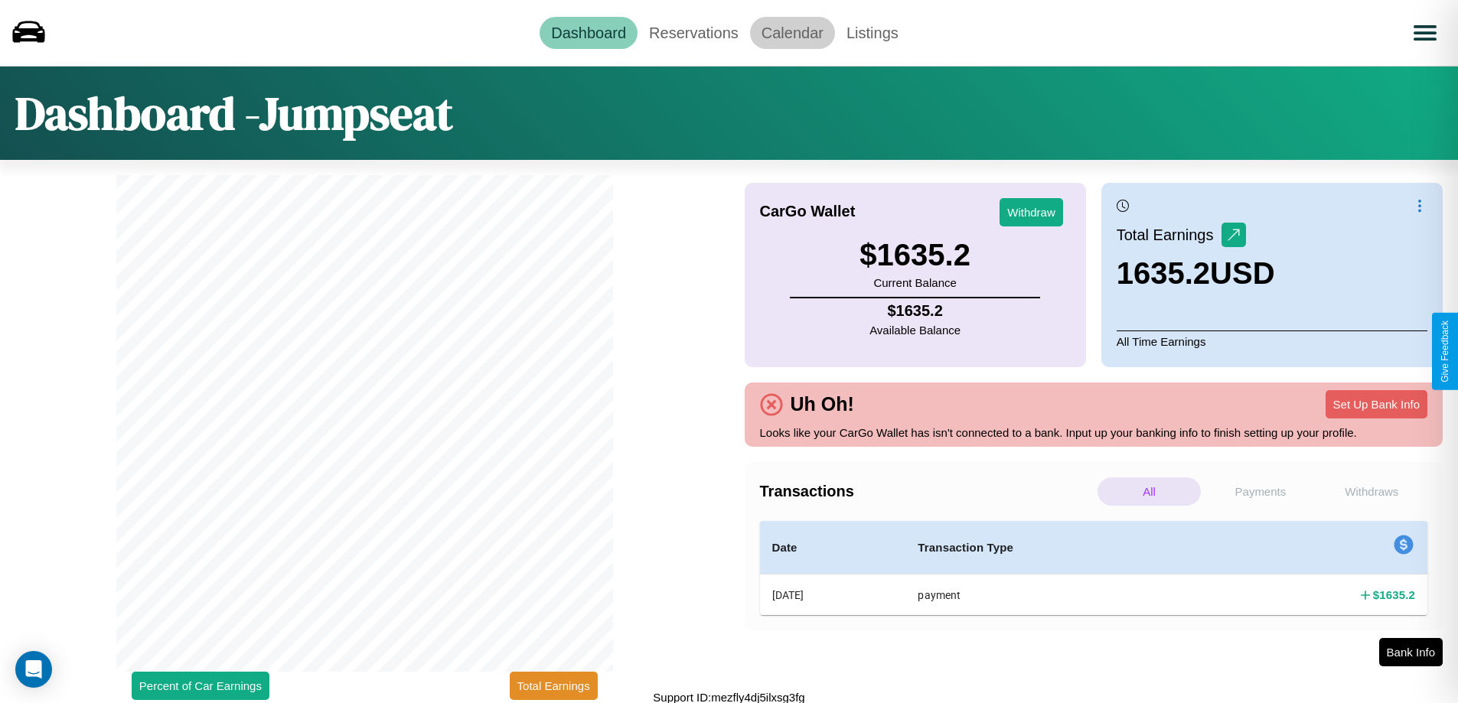 This screenshot has height=703, width=1458. What do you see at coordinates (1149, 491) in the screenshot?
I see `p: All` at bounding box center [1149, 491].